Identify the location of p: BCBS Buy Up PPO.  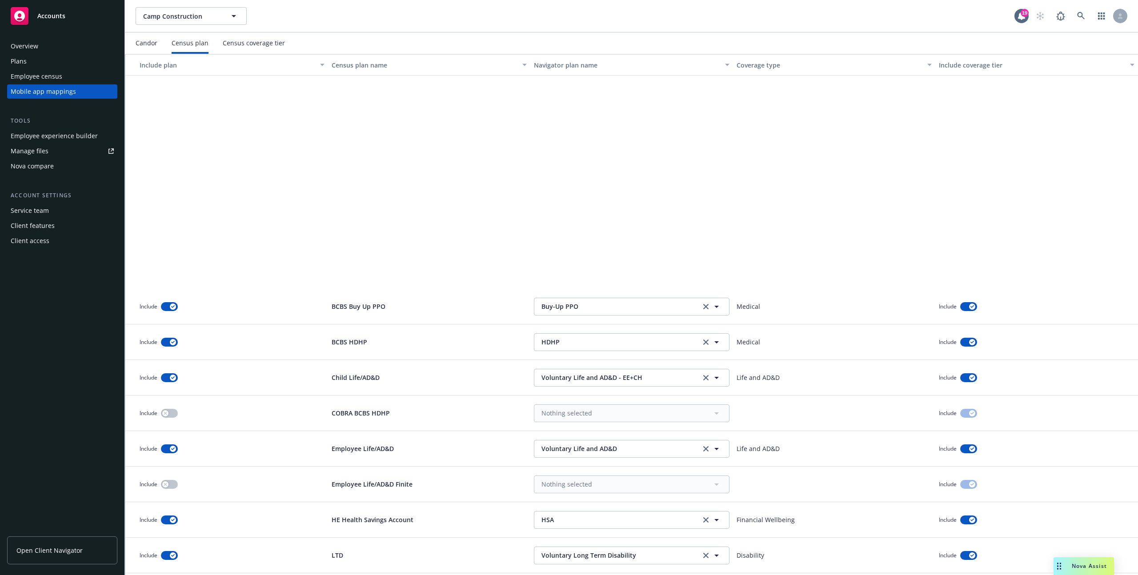
(358, 306).